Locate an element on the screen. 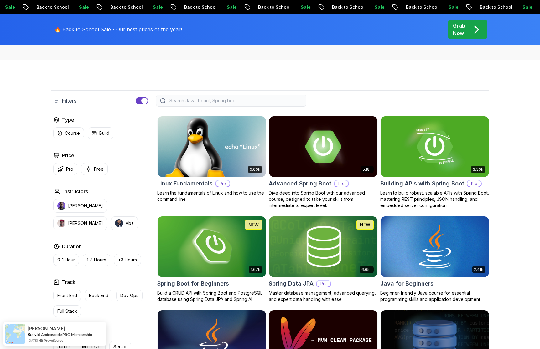 This screenshot has width=540, height=349. p: Front End is located at coordinates (67, 296).